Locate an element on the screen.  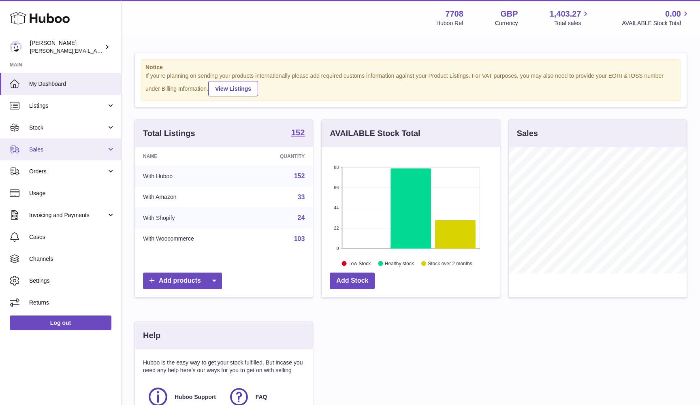
span: AVAILABLE Stock Total is located at coordinates (656, 23).